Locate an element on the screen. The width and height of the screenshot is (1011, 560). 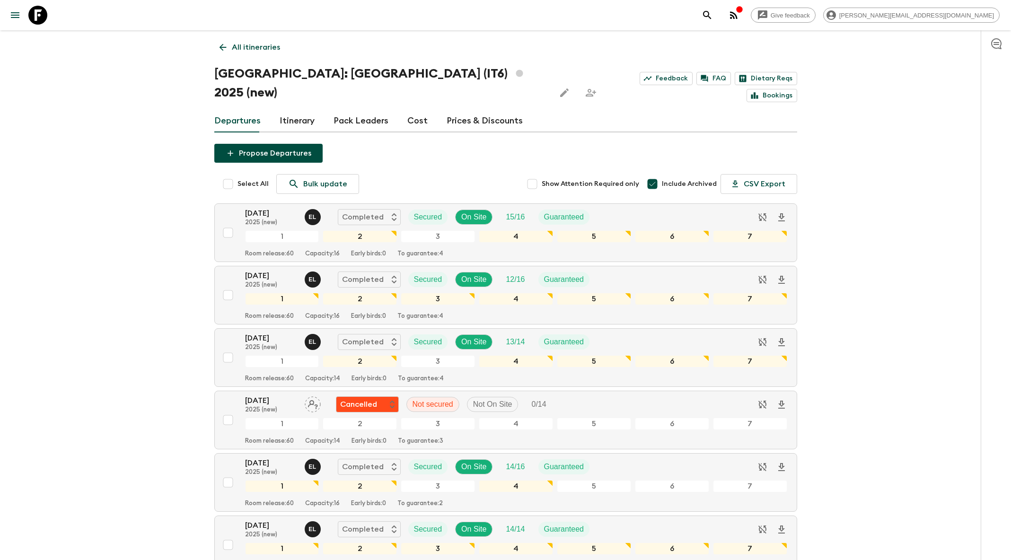
p: 15 / 16 is located at coordinates (515, 217).